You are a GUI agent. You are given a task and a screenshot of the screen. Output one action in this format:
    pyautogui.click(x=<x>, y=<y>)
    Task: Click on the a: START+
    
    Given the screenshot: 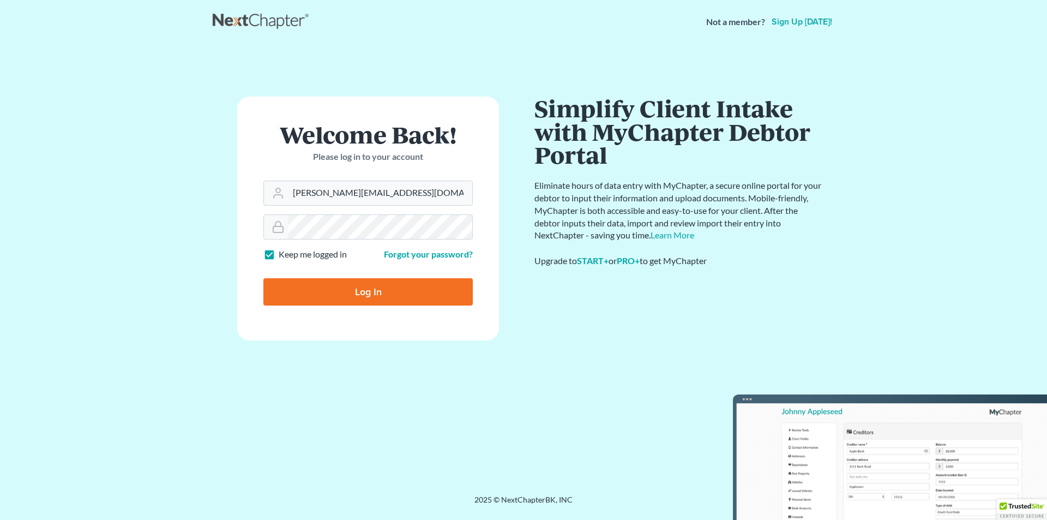 What is the action you would take?
    pyautogui.click(x=593, y=260)
    